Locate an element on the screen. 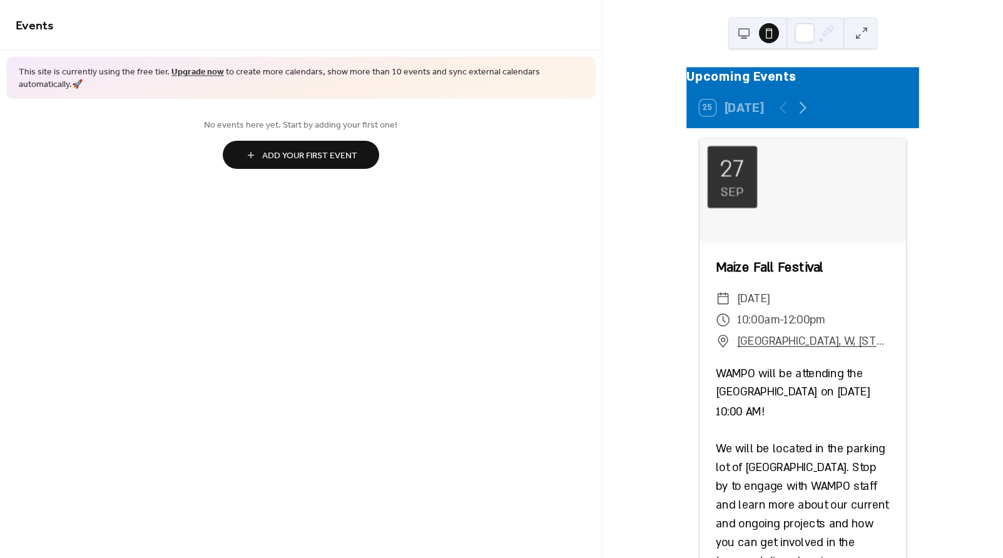  div: 27 is located at coordinates (732, 168).